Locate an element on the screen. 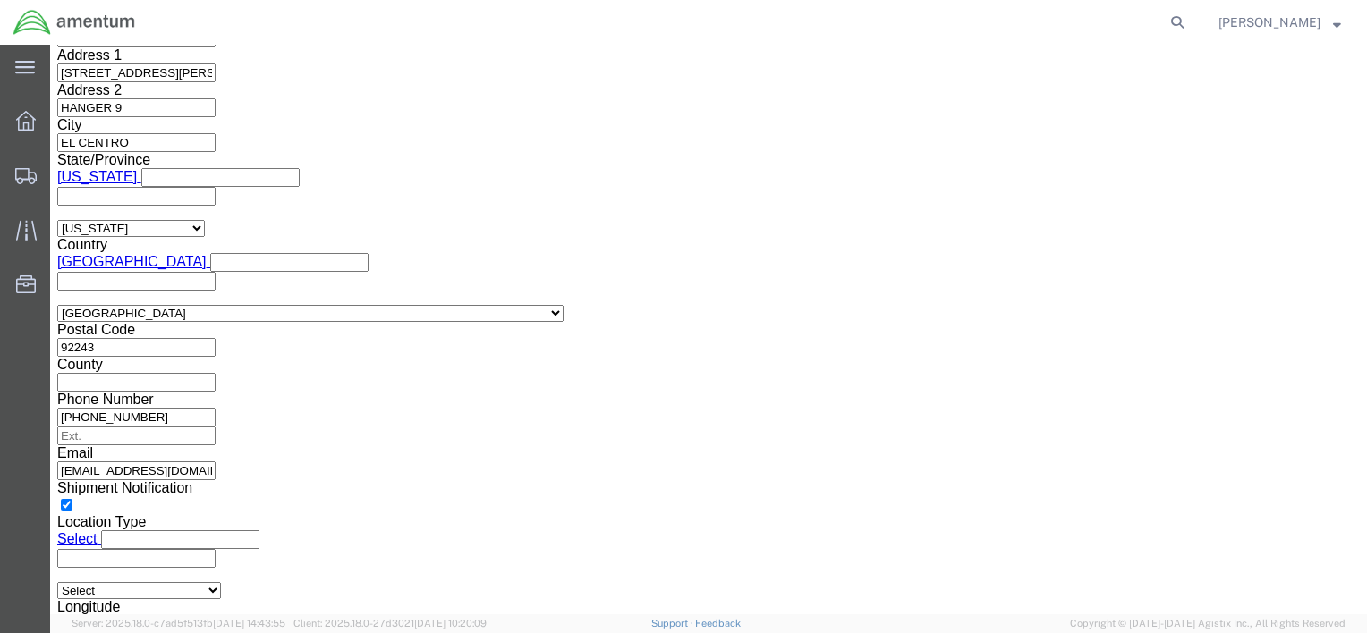 The width and height of the screenshot is (1367, 633). span: Adrian Cantu is located at coordinates (1270, 22).